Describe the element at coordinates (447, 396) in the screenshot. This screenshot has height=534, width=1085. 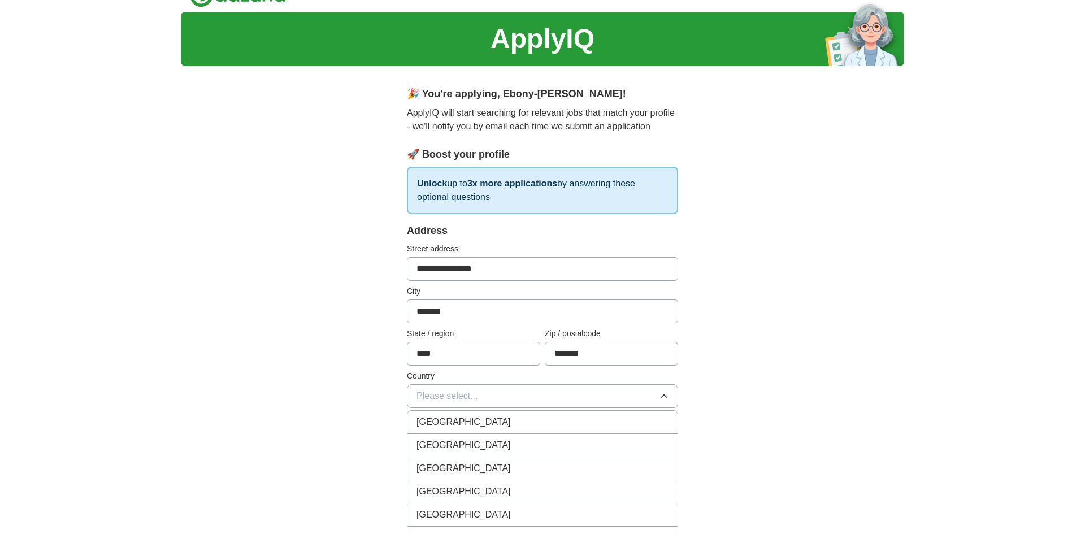
I see `span: Please select...` at that location.